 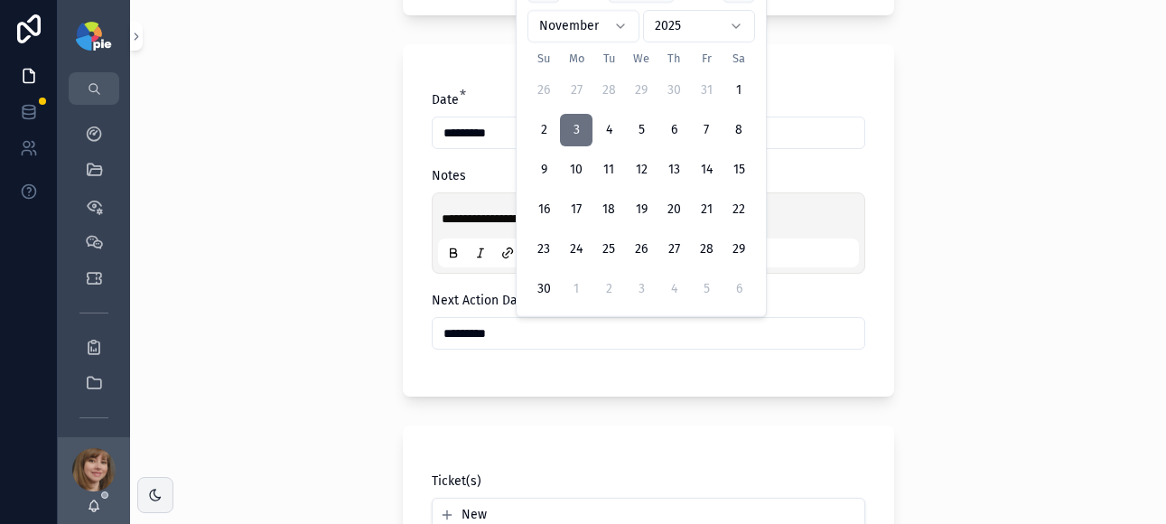 What do you see at coordinates (641, 170) in the screenshot?
I see `button: Wednesday, November 12th, 2025` at bounding box center [641, 170].